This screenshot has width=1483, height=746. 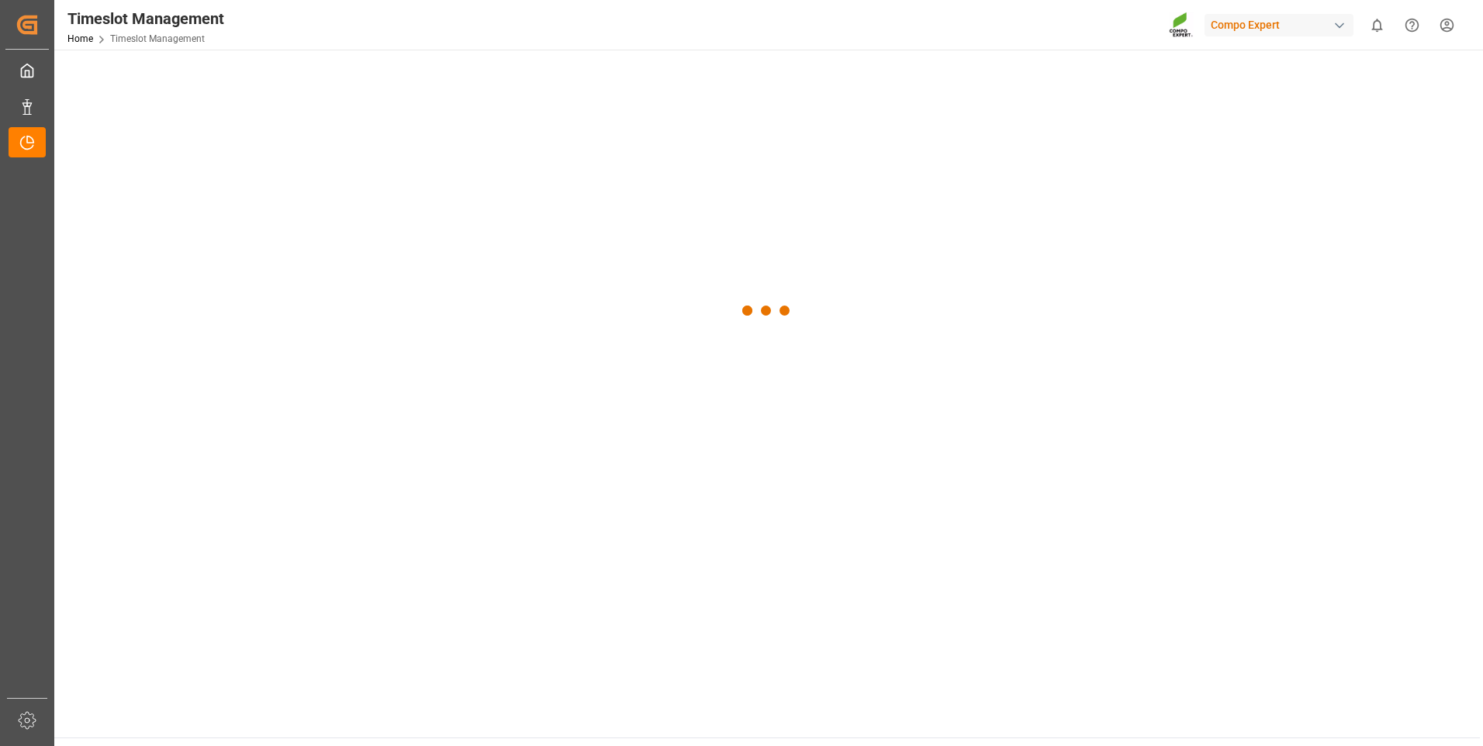 I want to click on a: Home, so click(x=80, y=39).